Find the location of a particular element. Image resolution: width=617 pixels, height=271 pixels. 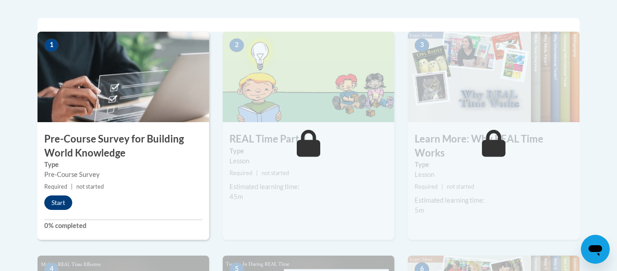

span: 5m is located at coordinates (419, 210).